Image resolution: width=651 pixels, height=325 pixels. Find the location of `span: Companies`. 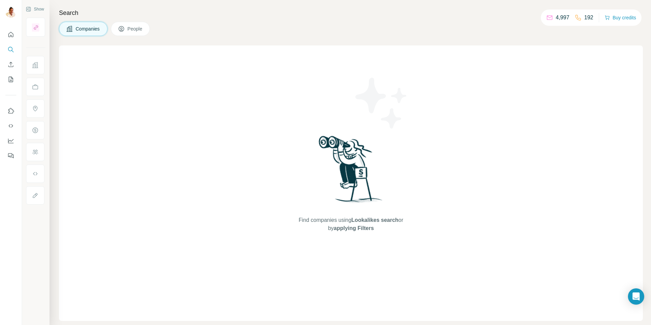

span: Companies is located at coordinates (88, 29).